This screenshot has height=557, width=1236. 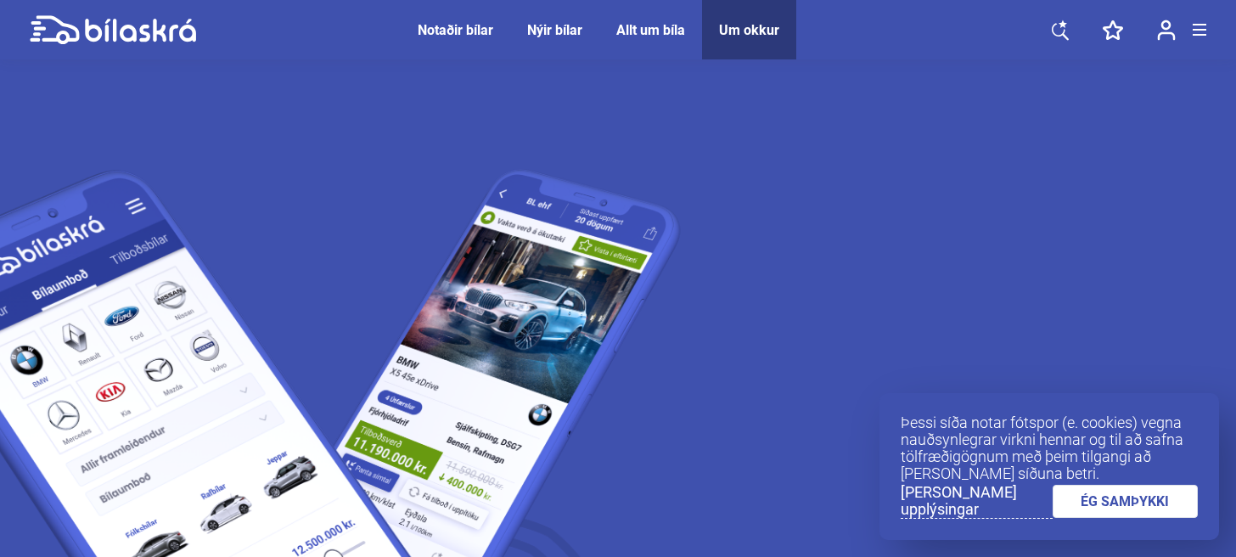 I want to click on div: Notaðir bílar, so click(x=455, y=30).